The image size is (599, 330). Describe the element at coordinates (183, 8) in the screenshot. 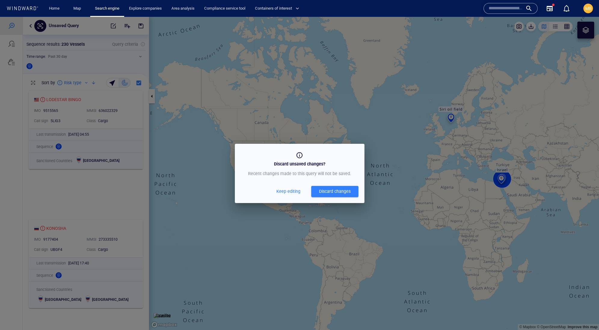

I see `button: Area analysis` at that location.